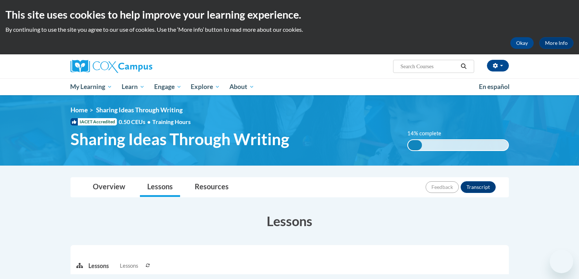 The image size is (579, 279). What do you see at coordinates (135, 122) in the screenshot?
I see `span: 0.50 CEUs` at bounding box center [135, 122].